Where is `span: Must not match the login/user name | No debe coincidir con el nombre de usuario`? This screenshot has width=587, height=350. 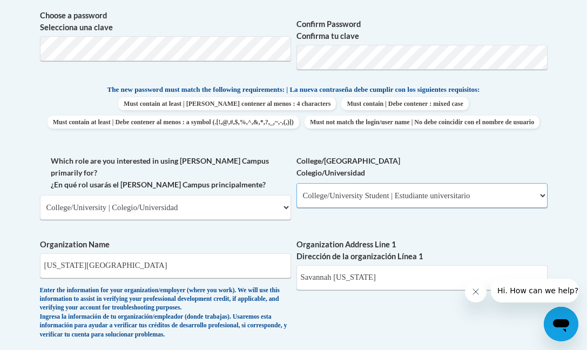
span: Must not match the login/user name | No debe coincidir con el nombre de usuario is located at coordinates (422, 122).